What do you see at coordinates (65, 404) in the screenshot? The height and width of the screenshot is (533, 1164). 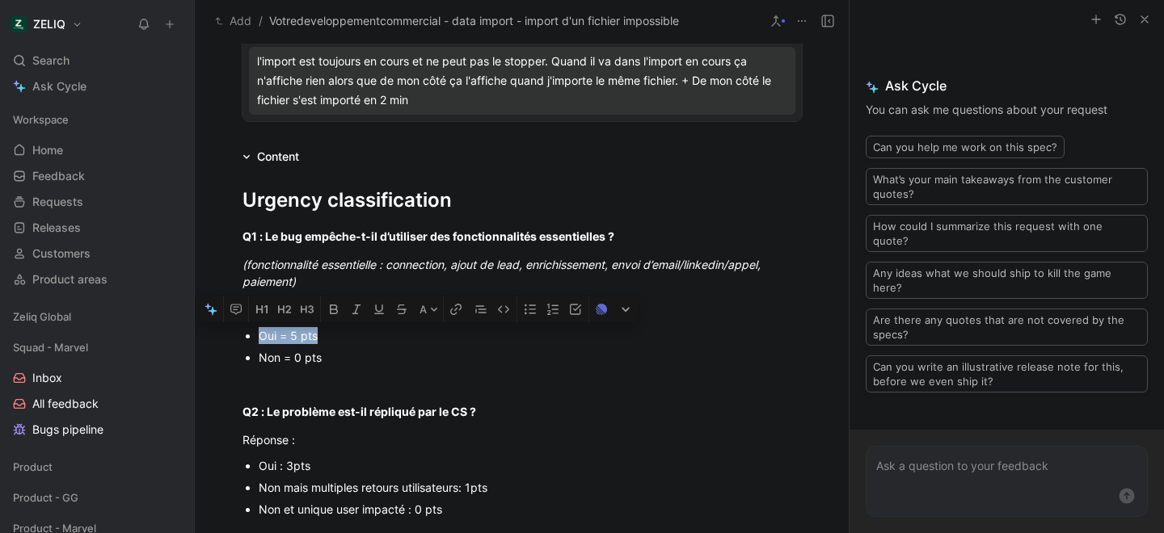 I see `span: All feedback` at bounding box center [65, 404].